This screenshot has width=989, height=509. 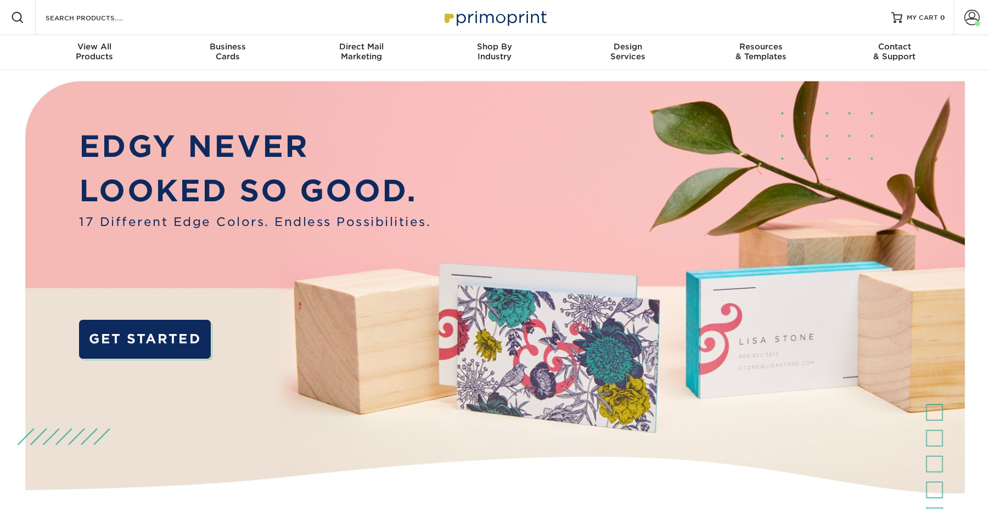 What do you see at coordinates (894, 52) in the screenshot?
I see `div: & Support` at bounding box center [894, 52].